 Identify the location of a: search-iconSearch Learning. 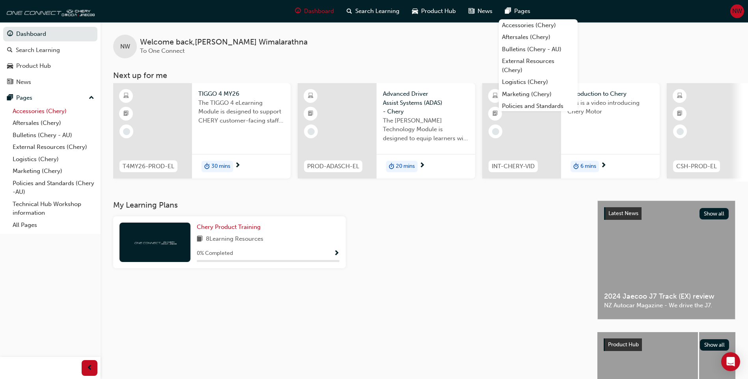
(373, 11).